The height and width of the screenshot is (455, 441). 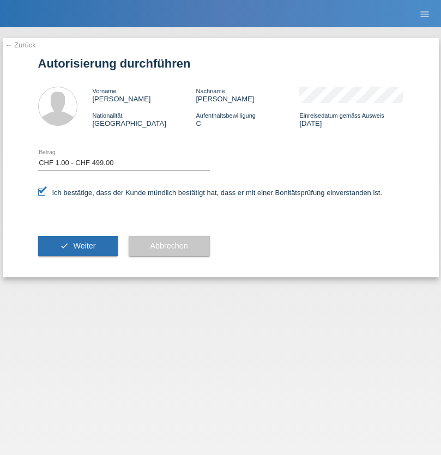 What do you see at coordinates (107, 116) in the screenshot?
I see `span: Nationalität` at bounding box center [107, 116].